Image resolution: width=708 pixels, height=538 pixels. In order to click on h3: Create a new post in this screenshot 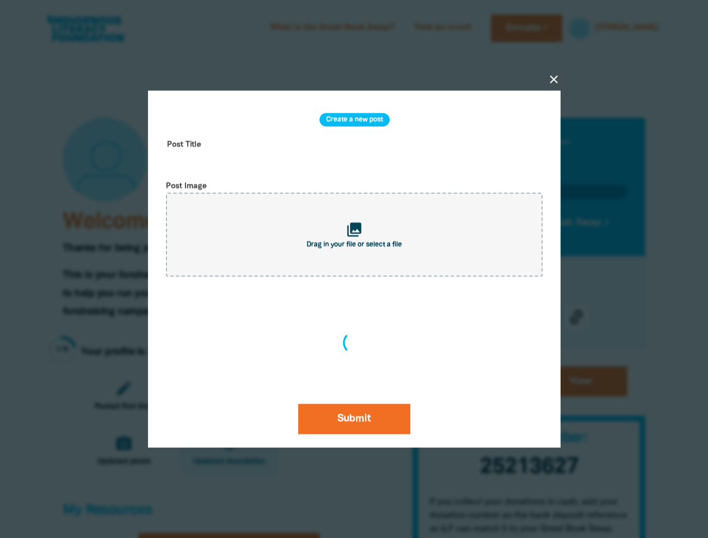, I will do `click(353, 120)`.